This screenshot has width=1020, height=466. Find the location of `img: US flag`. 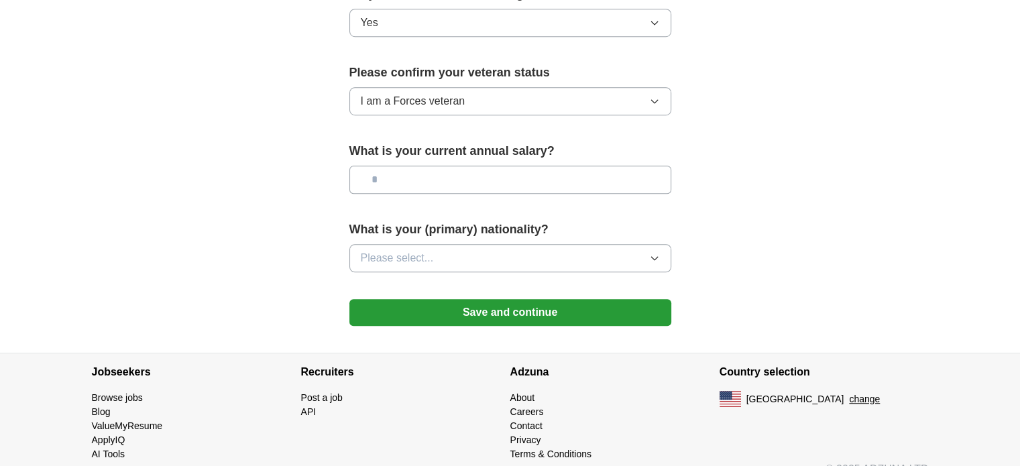

img: US flag is located at coordinates (730, 399).